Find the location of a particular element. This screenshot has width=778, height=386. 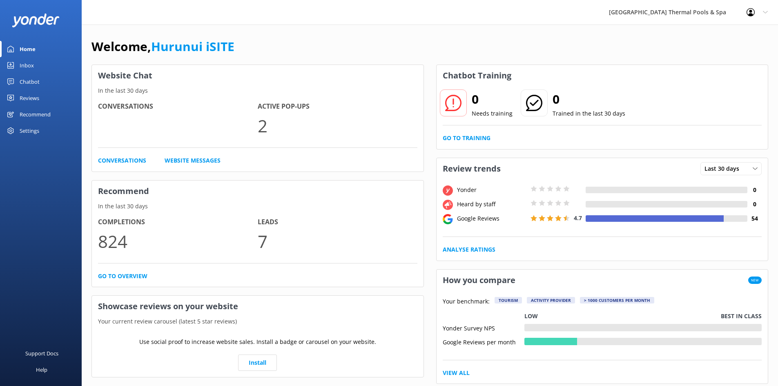

a: Go to overview is located at coordinates (122, 276).